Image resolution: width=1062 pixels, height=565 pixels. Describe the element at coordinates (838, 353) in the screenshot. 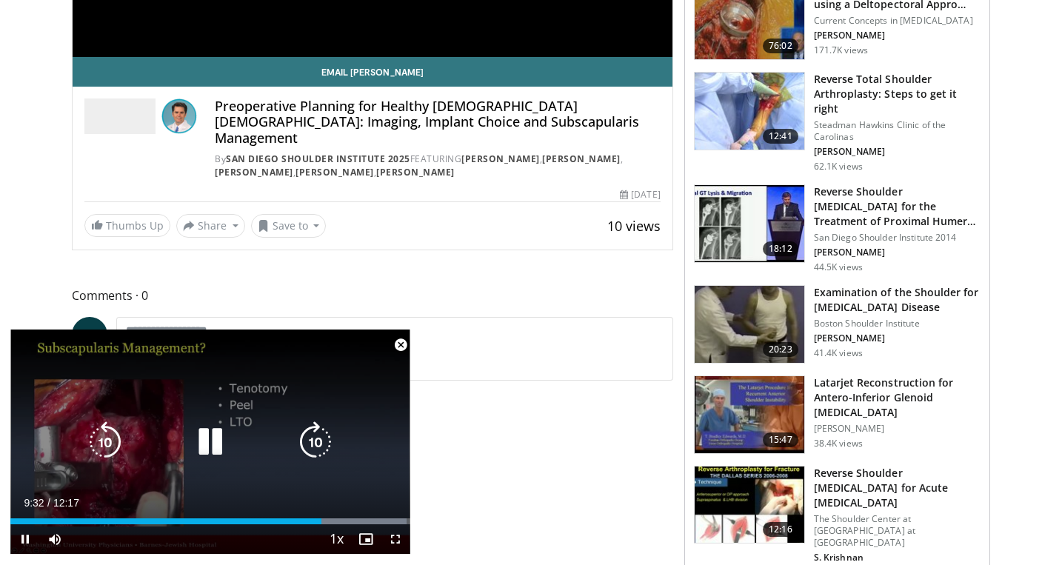

I see `p: 41.4K views` at that location.